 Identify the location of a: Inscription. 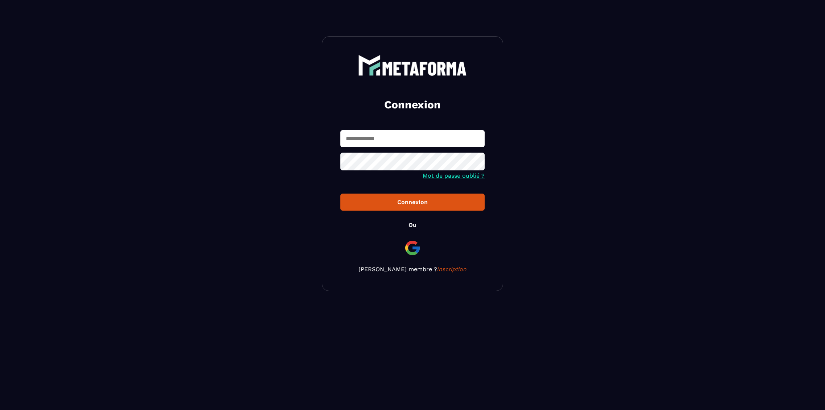
(452, 269).